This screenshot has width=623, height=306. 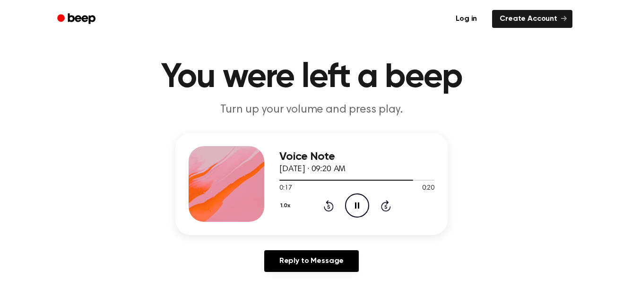 What do you see at coordinates (286, 205) in the screenshot?
I see `button: 1.0x` at bounding box center [286, 205].